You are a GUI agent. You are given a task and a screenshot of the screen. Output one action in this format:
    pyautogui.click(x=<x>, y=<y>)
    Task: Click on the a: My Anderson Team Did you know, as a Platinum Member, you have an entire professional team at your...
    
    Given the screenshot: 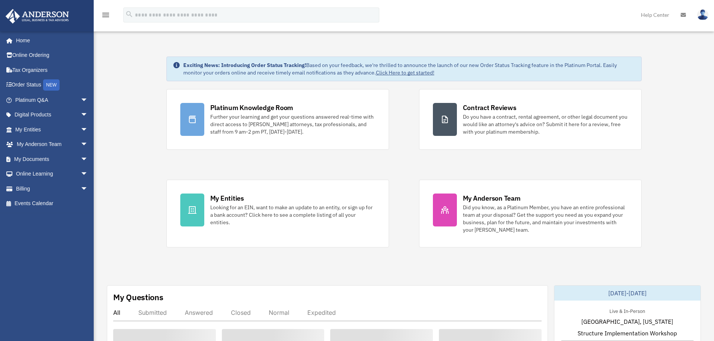 What is the action you would take?
    pyautogui.click(x=530, y=214)
    